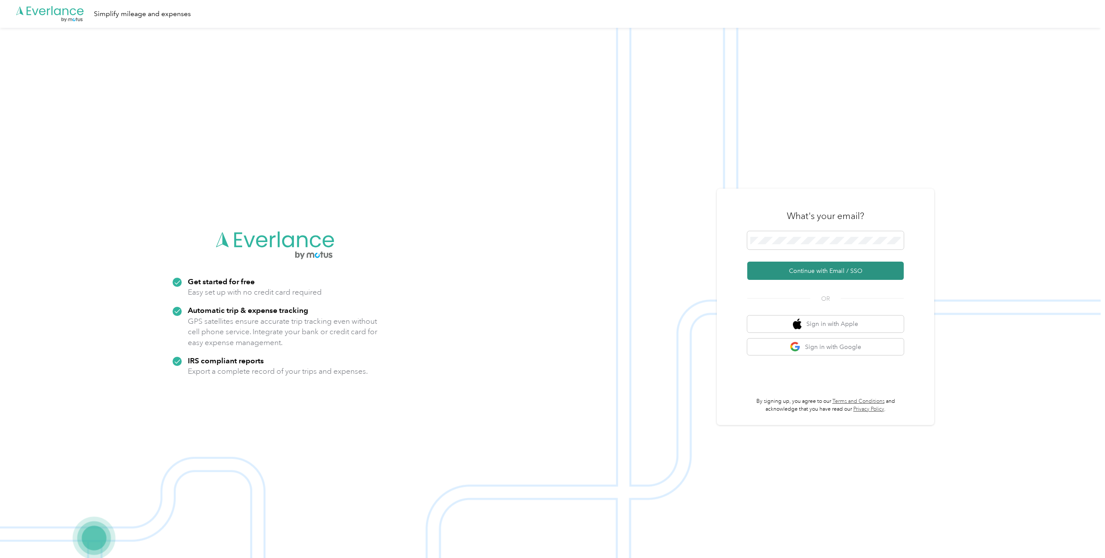 The image size is (1105, 558). I want to click on p: GPS satellites ensure accurate trip tracking even without cell phone service. Integrate your bank..., so click(282, 332).